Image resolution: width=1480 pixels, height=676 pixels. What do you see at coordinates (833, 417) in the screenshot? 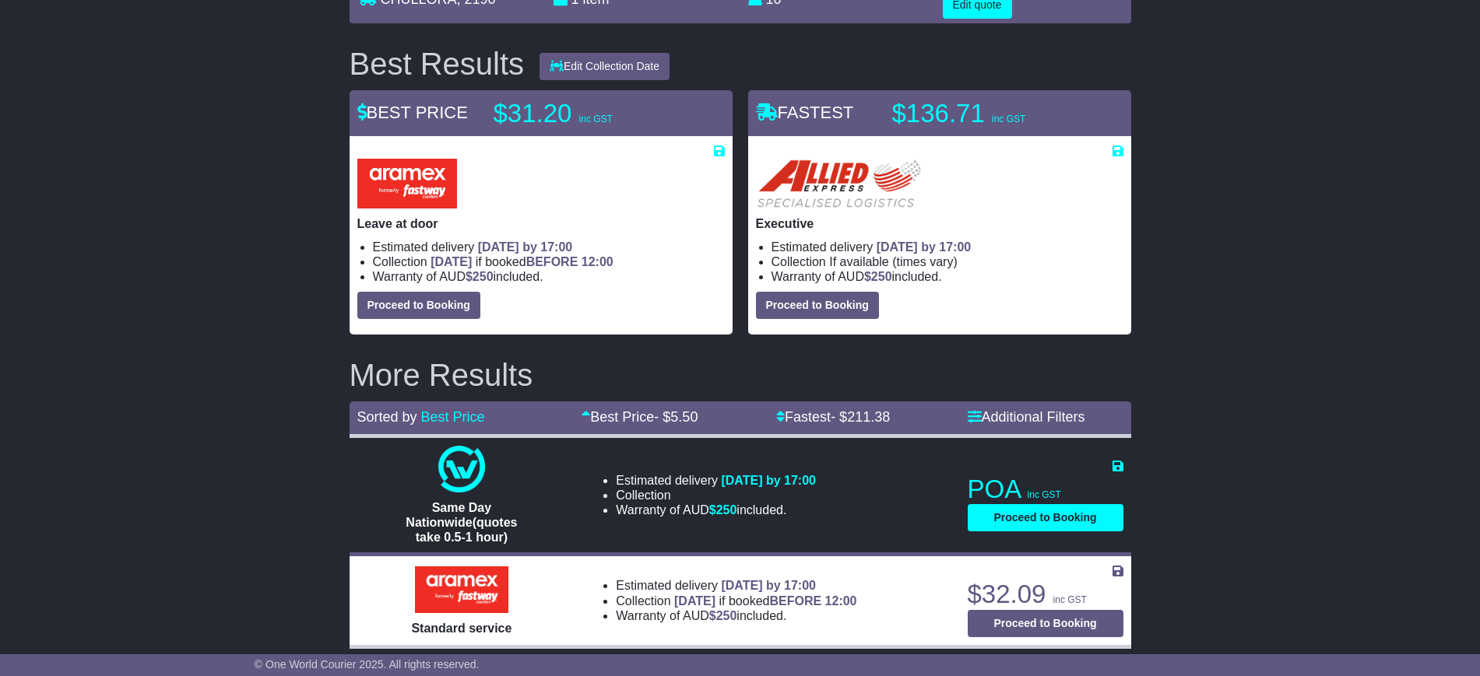
I see `a: Fastest- $211.38` at bounding box center [833, 417].